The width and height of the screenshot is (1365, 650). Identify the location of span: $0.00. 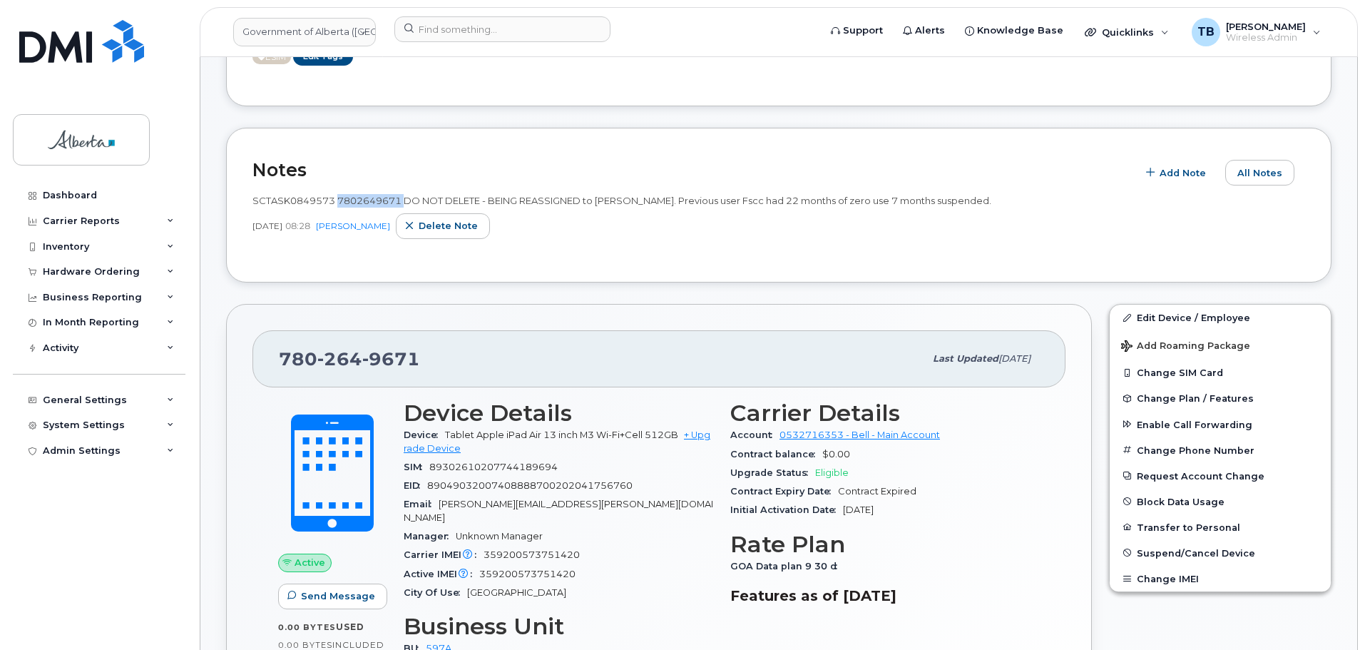
(836, 454).